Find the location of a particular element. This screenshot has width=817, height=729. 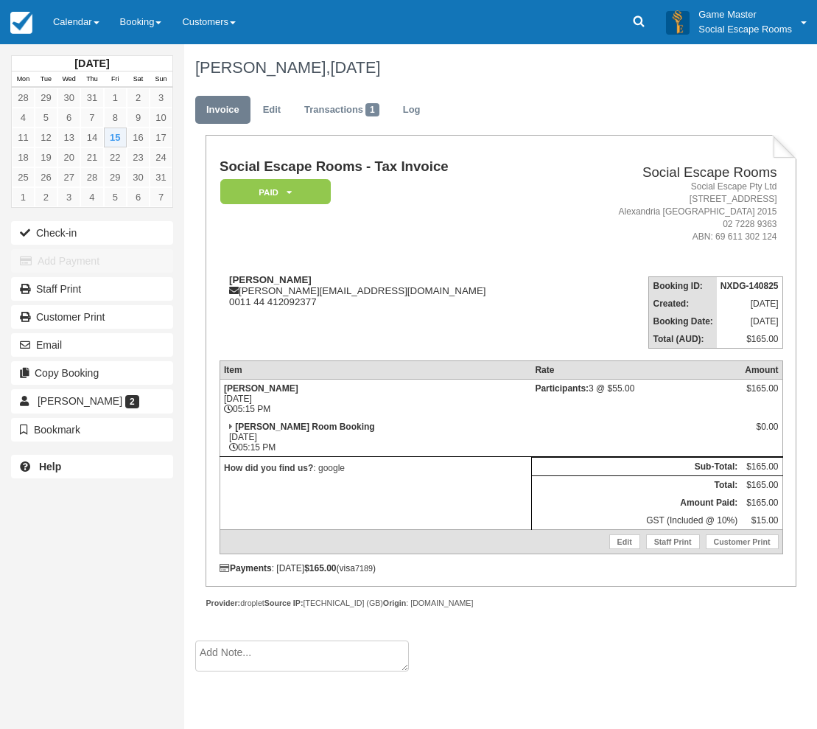

strong: NXDG-140825 is located at coordinates (749, 286).